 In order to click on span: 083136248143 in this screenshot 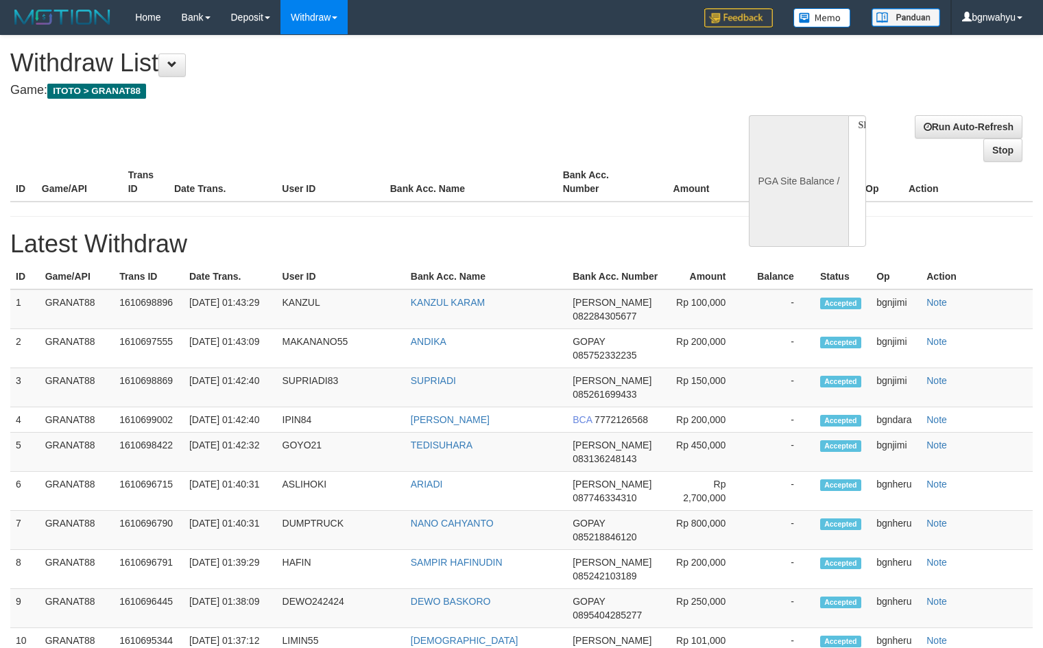, I will do `click(604, 459)`.